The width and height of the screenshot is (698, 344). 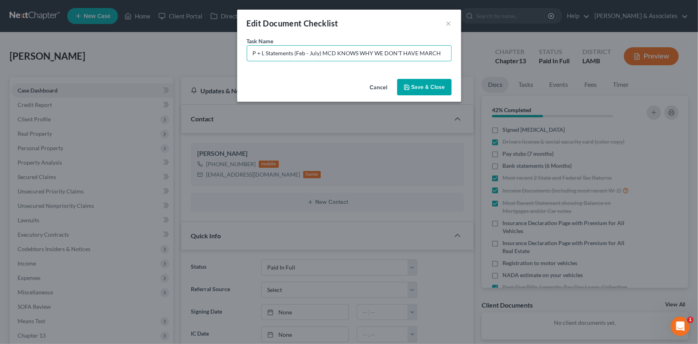 I want to click on span: Edit Document Checklist, so click(x=293, y=23).